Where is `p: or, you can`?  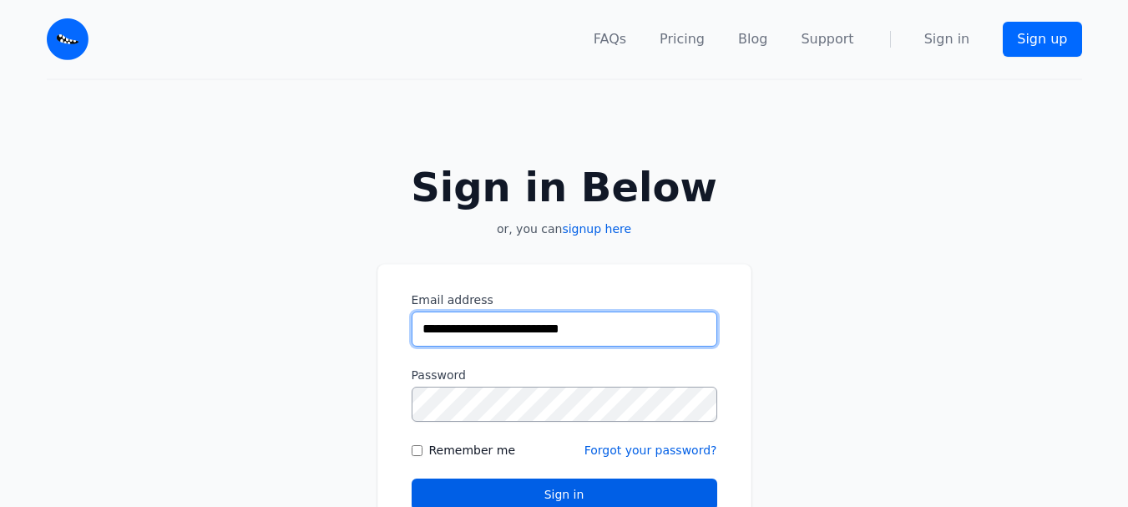 p: or, you can is located at coordinates (564, 229).